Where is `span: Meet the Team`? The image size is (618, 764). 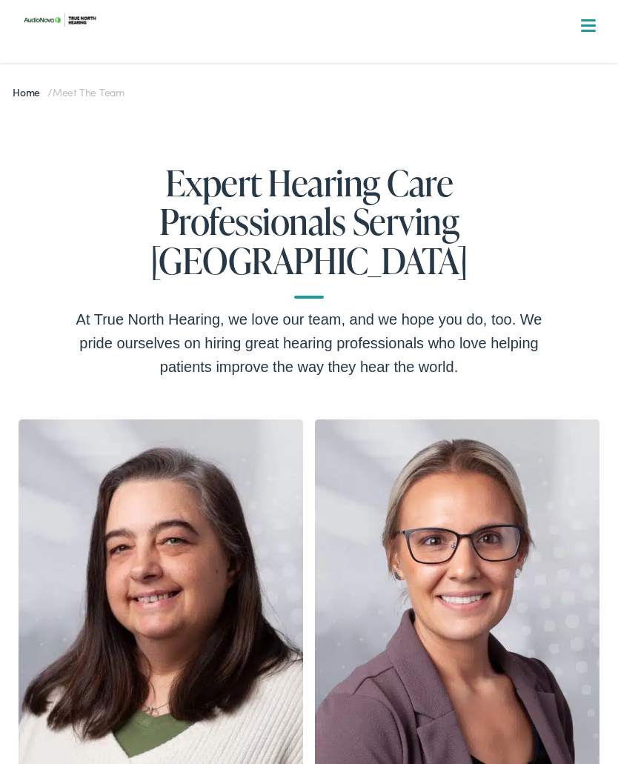
span: Meet the Team is located at coordinates (88, 92).